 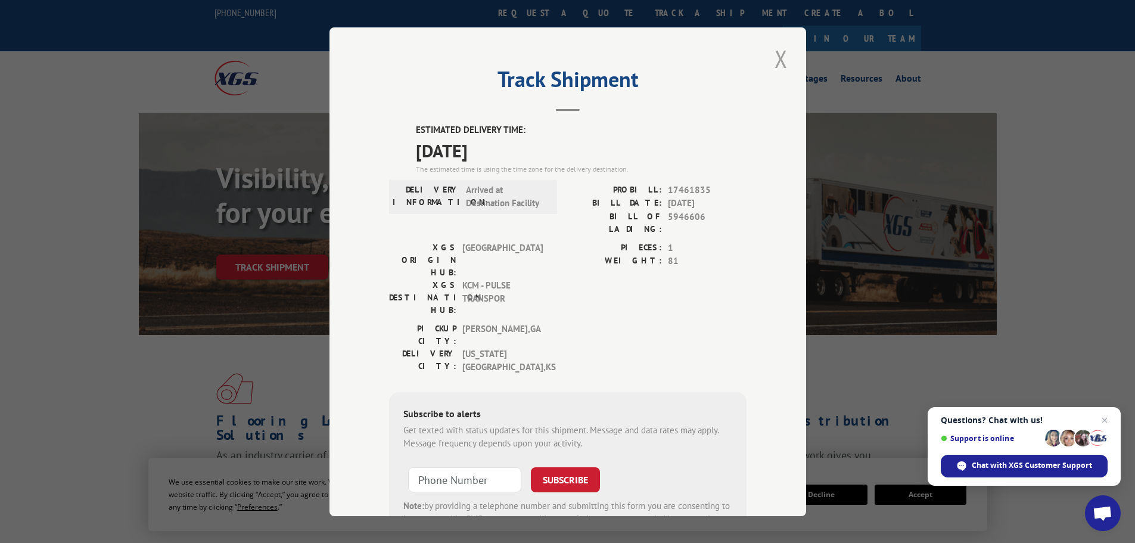 What do you see at coordinates (991, 438) in the screenshot?
I see `span: Support is online` at bounding box center [991, 438].